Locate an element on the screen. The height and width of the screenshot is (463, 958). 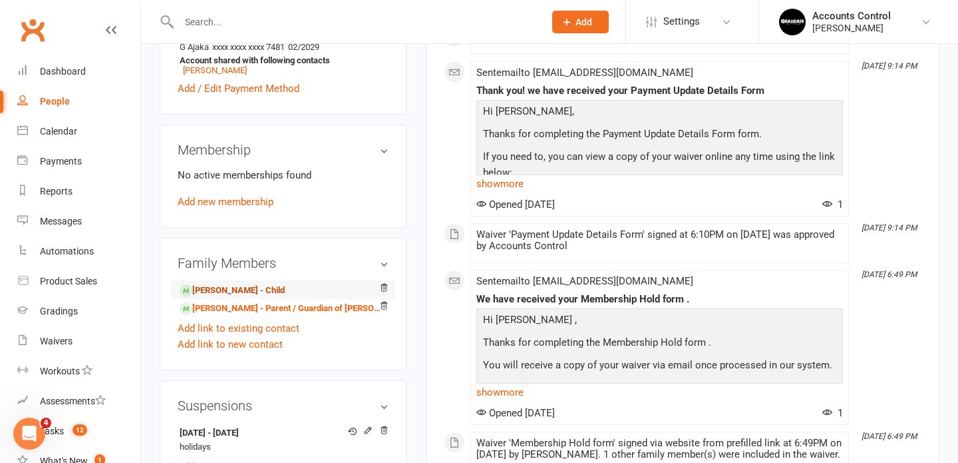
a: Add new membership is located at coordinates (226, 202).